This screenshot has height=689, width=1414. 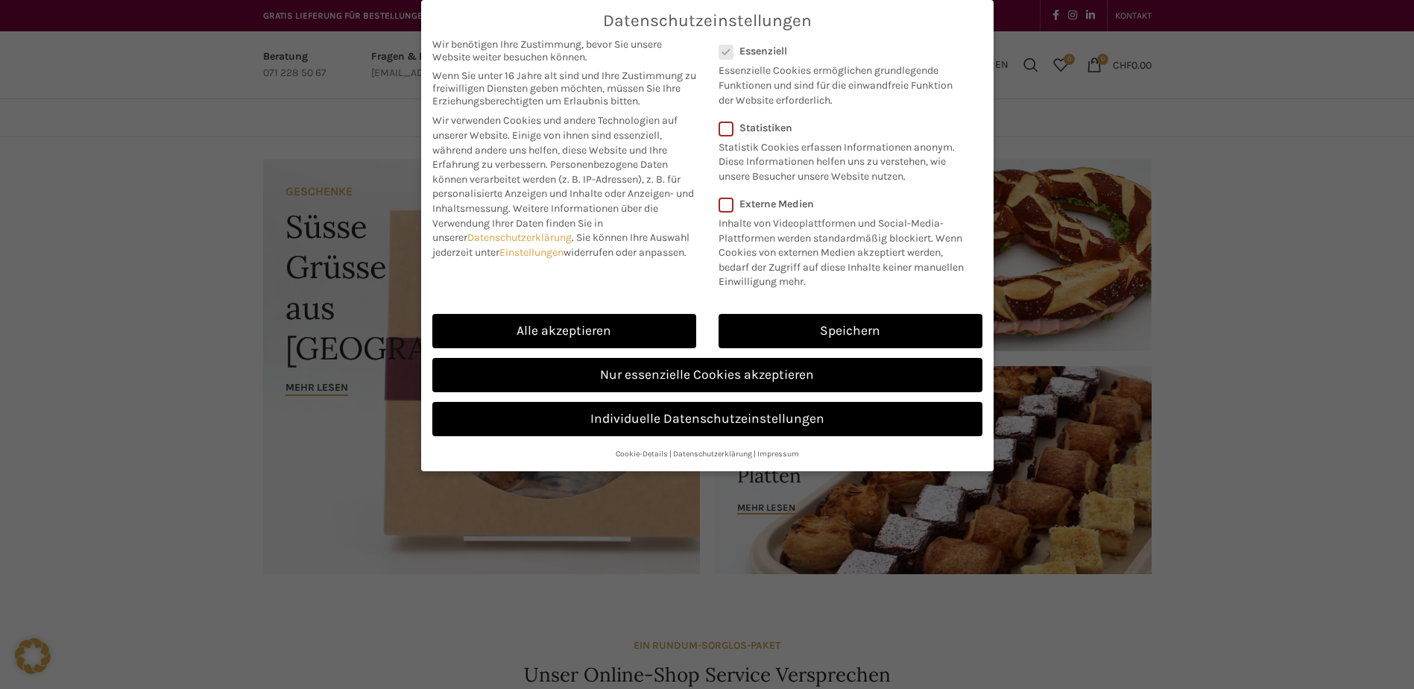 I want to click on p: Statistik Cookies erfassen Informationen anonym. Diese Informationen helfen uns zu verstehen, wie..., so click(x=841, y=159).